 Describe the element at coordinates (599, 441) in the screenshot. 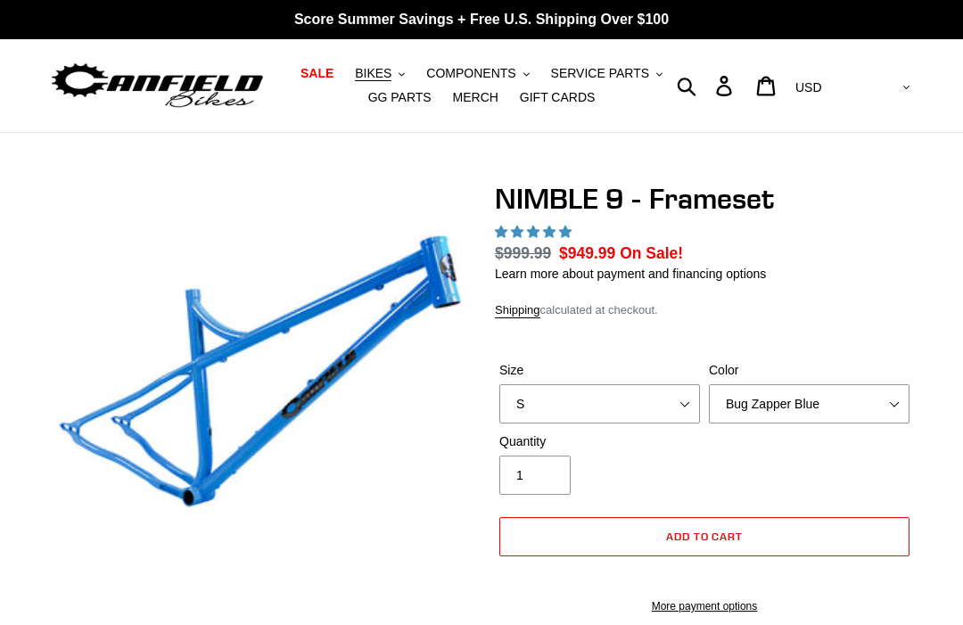

I see `label: Quantity` at that location.